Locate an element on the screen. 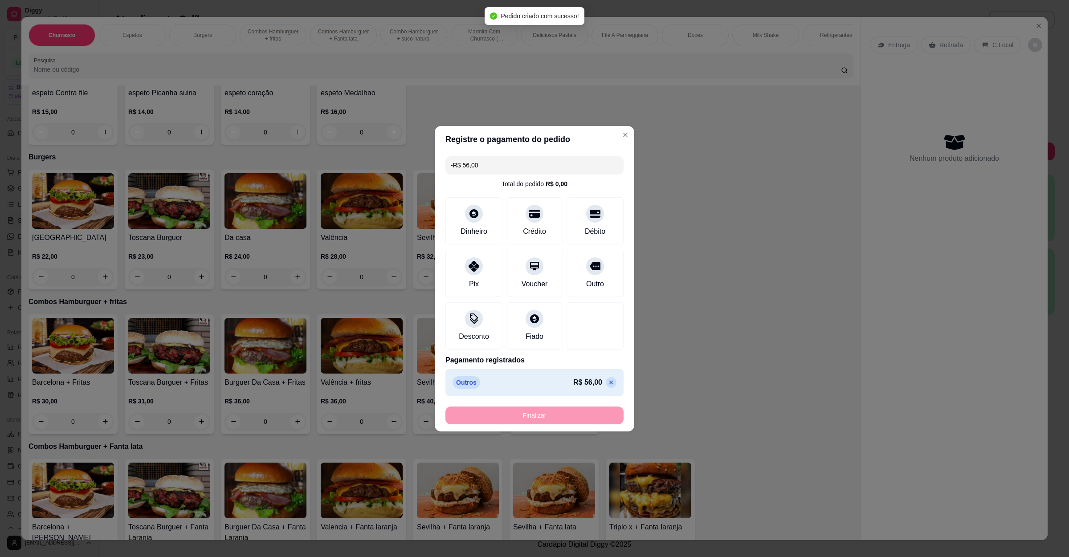  div: Pix is located at coordinates (474, 284).